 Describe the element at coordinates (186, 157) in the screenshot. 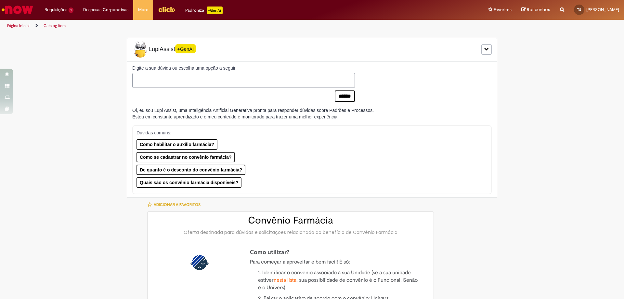

I see `button: Como se cadastrar no convênio farmácia?` at that location.